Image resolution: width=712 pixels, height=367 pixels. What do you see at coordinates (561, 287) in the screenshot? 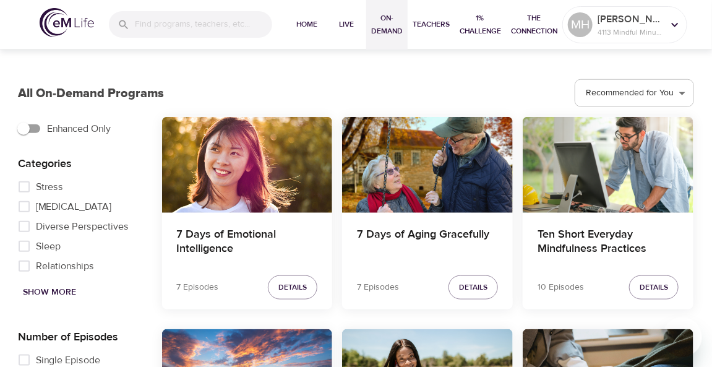
I see `p: 10 Episodes` at bounding box center [561, 287].